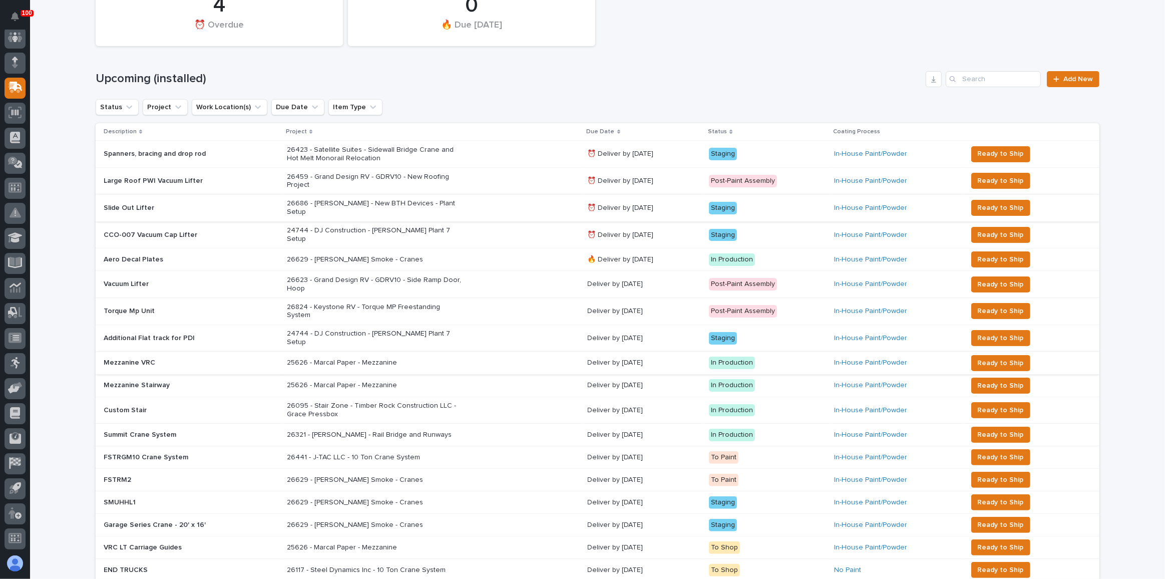 The height and width of the screenshot is (579, 1165). What do you see at coordinates (375, 547) in the screenshot?
I see `p: 25626 - Marcal Paper - Mezzanine` at bounding box center [375, 547].